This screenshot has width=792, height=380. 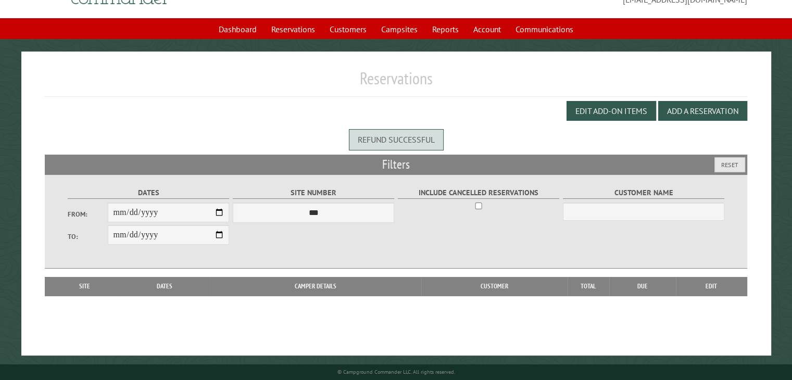 What do you see at coordinates (611, 111) in the screenshot?
I see `button: Edit Add-on Items` at bounding box center [611, 111].